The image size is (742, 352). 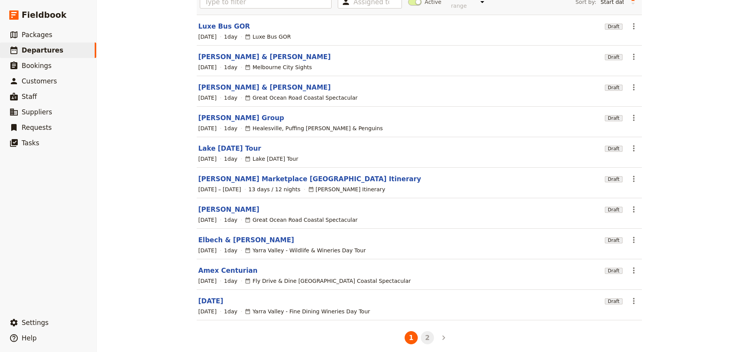 I want to click on div: Melbourne City Sights, so click(x=278, y=67).